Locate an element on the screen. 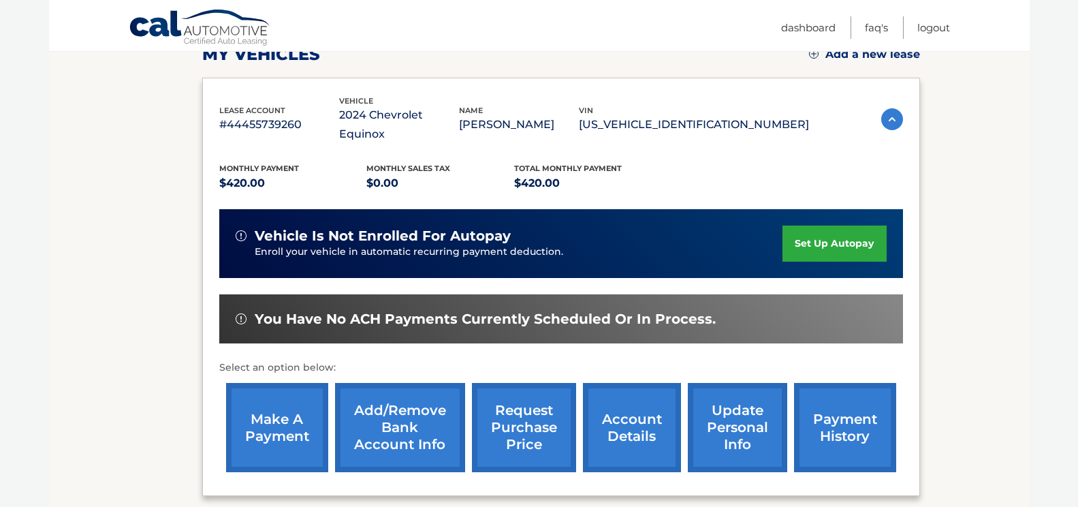 The image size is (1078, 507). img: add.svg is located at coordinates (814, 54).